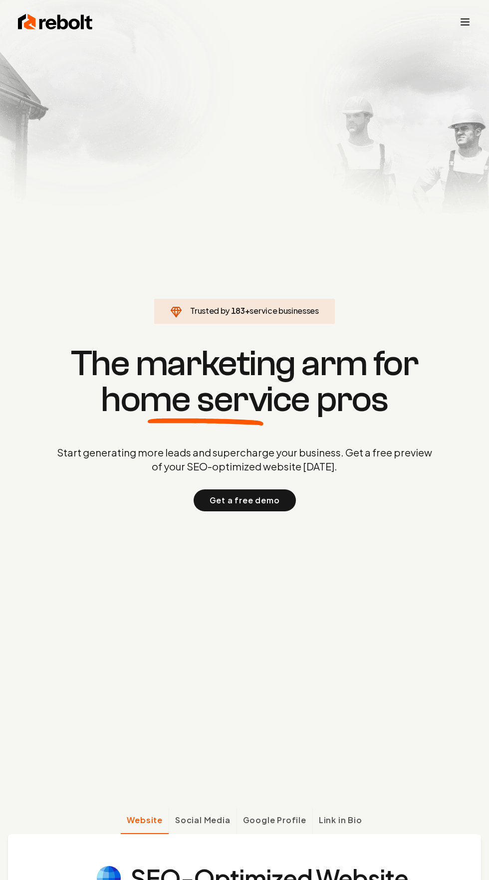  I want to click on span: Google Profile, so click(274, 820).